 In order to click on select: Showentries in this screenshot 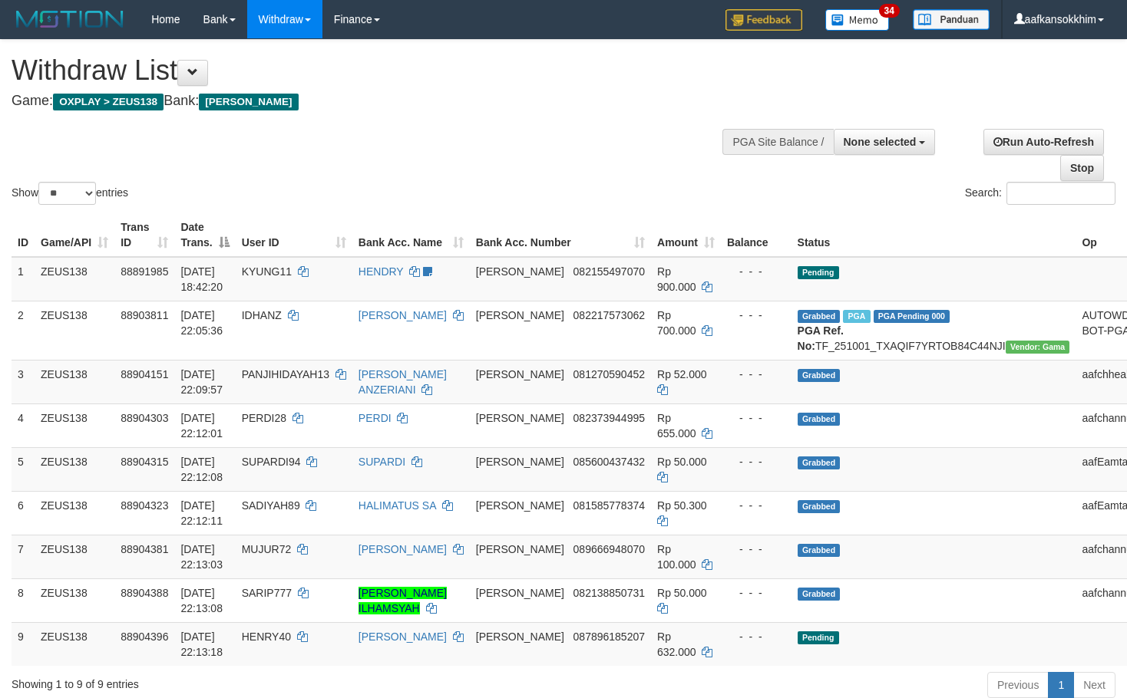, I will do `click(67, 193)`.